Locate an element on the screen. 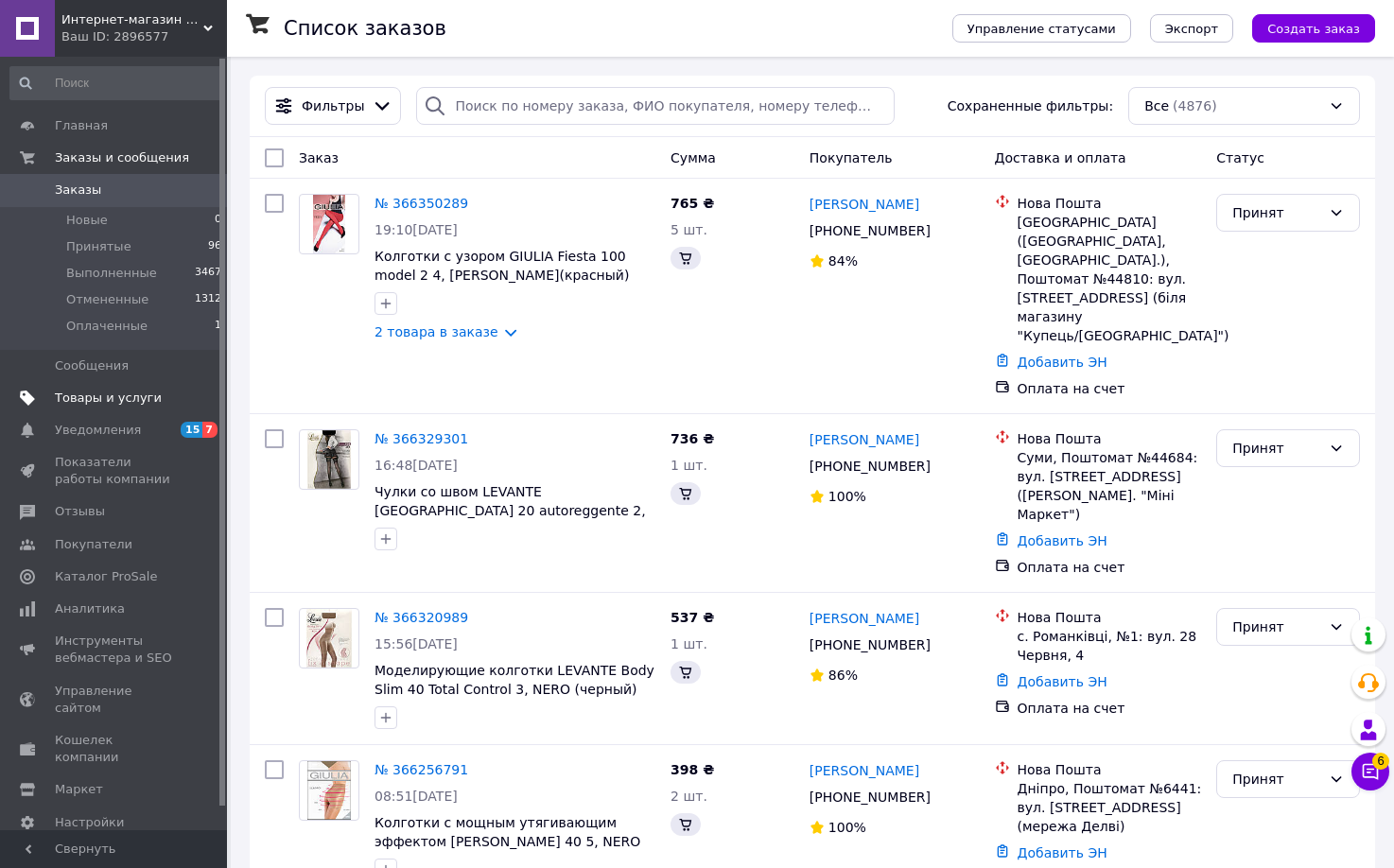  span: Товары и услуги is located at coordinates (108, 398).